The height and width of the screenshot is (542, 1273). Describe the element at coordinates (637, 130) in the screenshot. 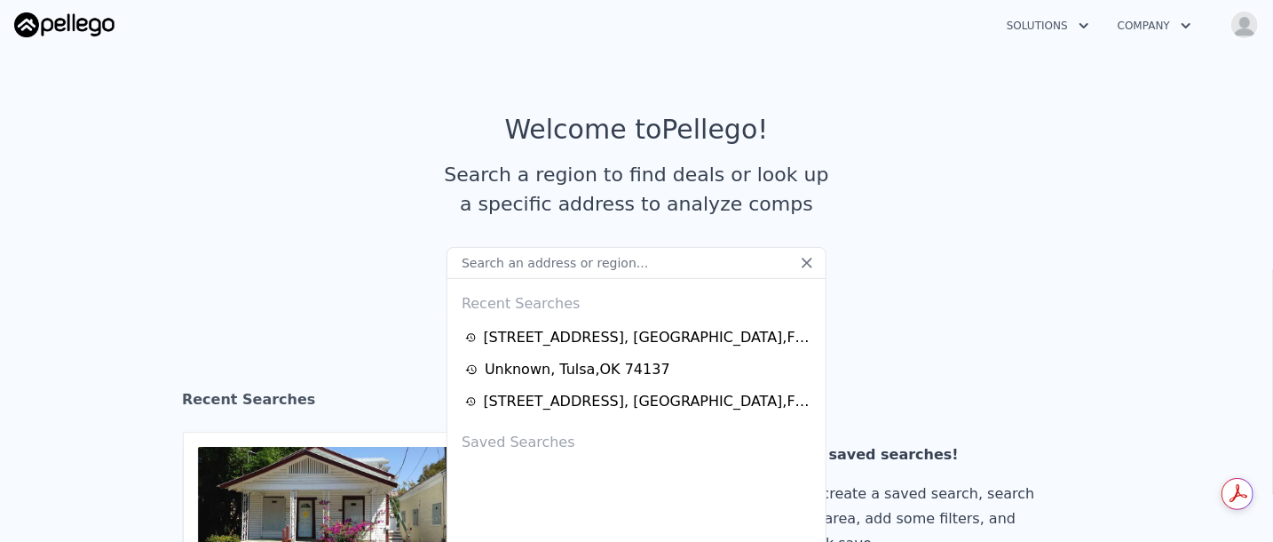

I see `div: Welcome to Pellego !` at that location.